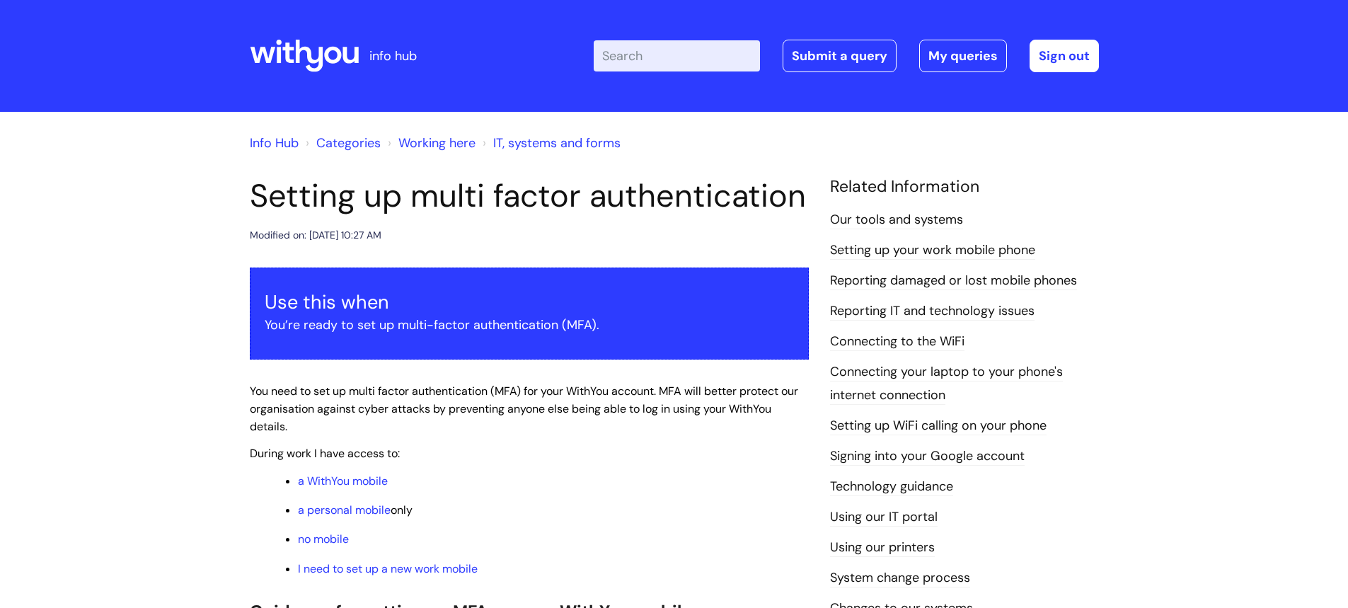 The width and height of the screenshot is (1348, 608). I want to click on input: Search, so click(677, 56).